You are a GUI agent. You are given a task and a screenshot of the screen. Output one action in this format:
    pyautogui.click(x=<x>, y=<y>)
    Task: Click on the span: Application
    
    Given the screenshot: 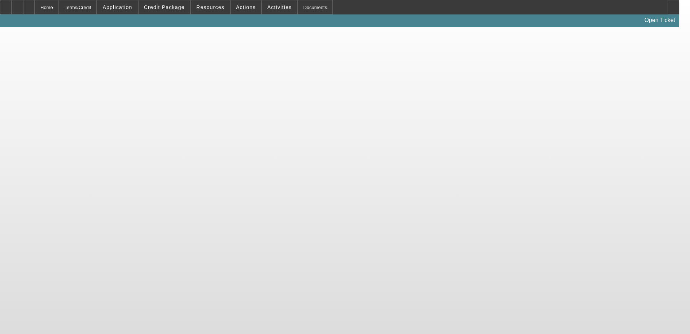 What is the action you would take?
    pyautogui.click(x=117, y=7)
    